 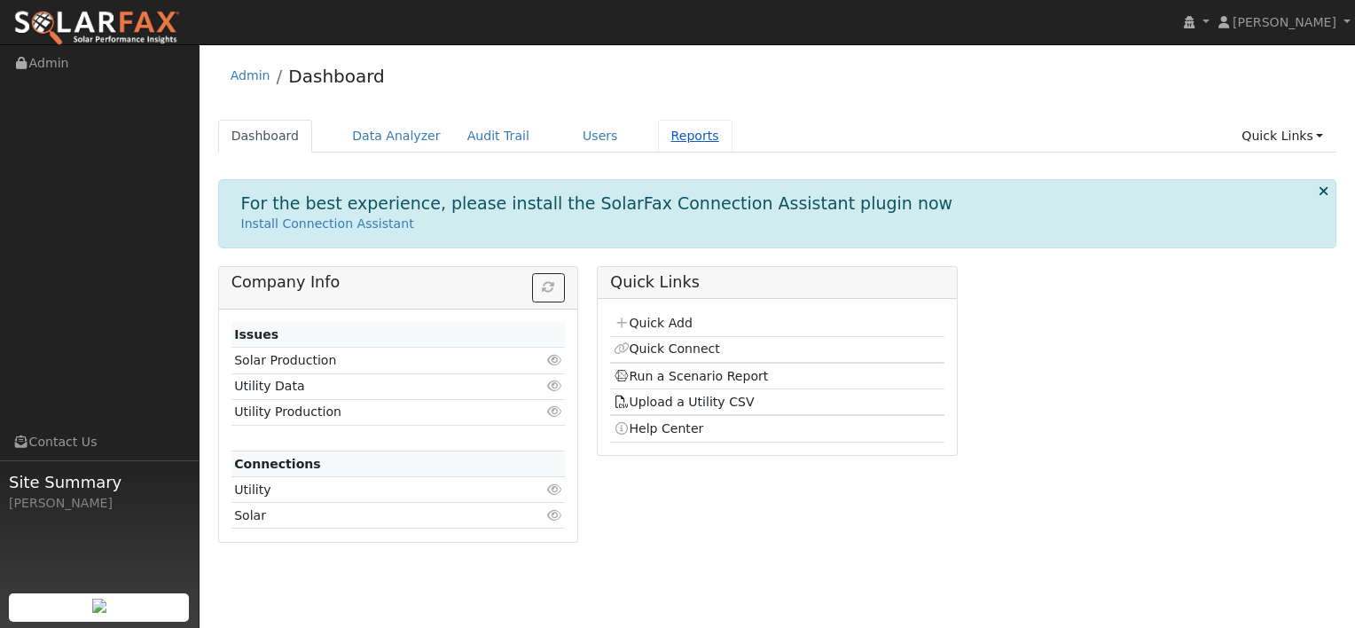 What do you see at coordinates (99, 481) in the screenshot?
I see `span: Site Summary` at bounding box center [99, 481].